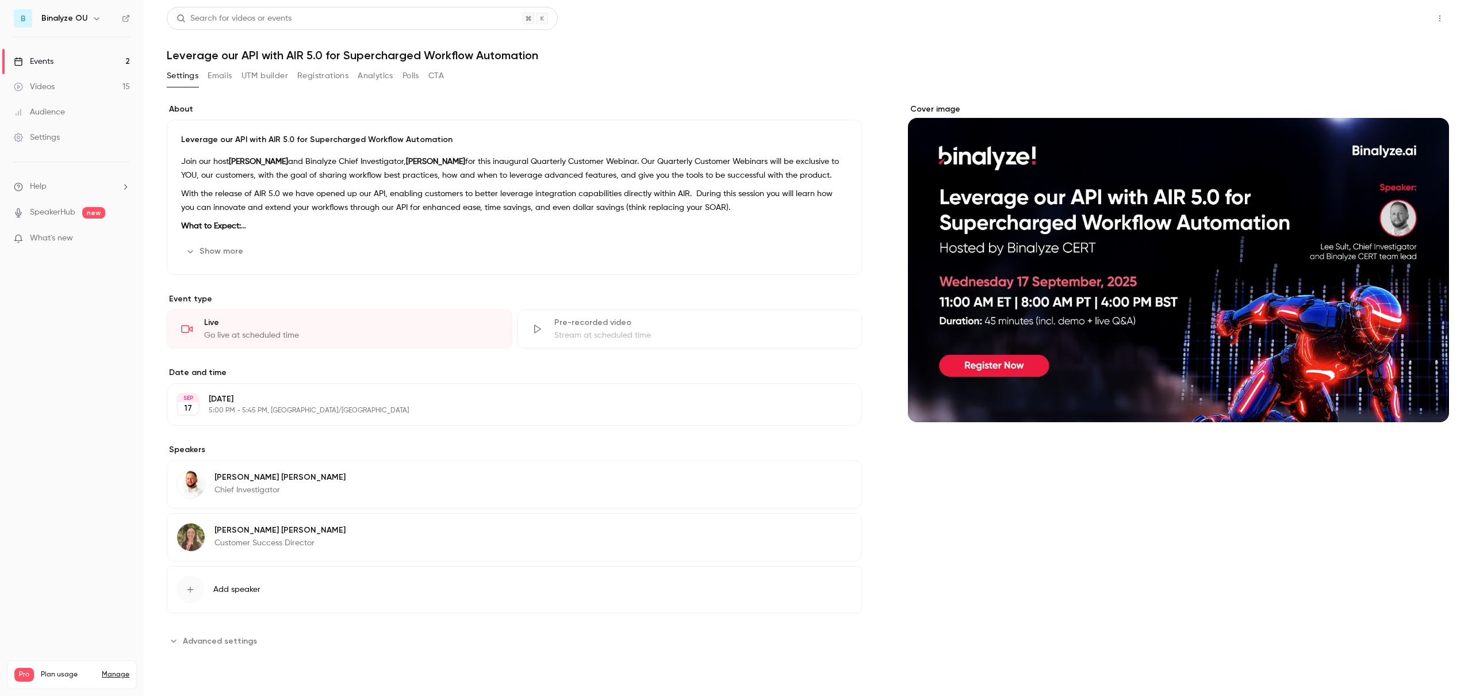 This screenshot has height=696, width=1472. What do you see at coordinates (514, 201) in the screenshot?
I see `p: With the release of AIR 5.0 we have opened up our API, enabling customers to better leverage inte...` at bounding box center [514, 201].